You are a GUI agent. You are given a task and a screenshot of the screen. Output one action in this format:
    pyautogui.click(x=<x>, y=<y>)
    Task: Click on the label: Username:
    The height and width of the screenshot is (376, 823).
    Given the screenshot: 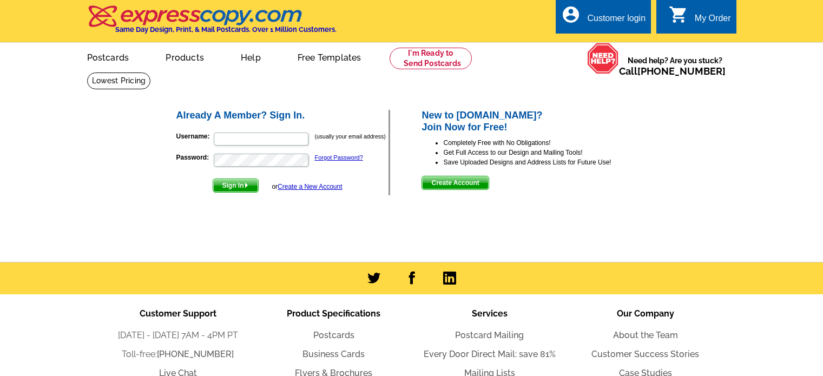 What is the action you would take?
    pyautogui.click(x=194, y=136)
    